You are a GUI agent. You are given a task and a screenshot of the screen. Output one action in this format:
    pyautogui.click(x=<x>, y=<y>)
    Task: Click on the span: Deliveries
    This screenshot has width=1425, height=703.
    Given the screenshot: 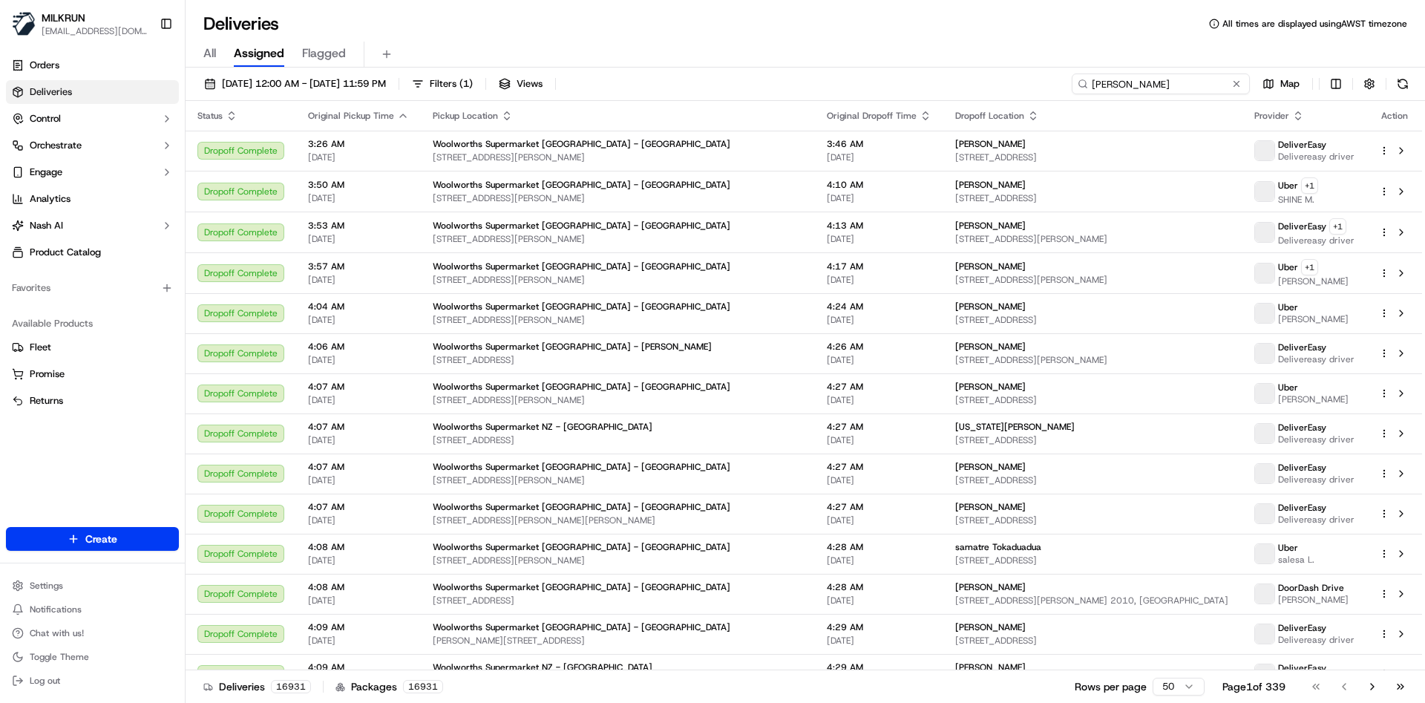 What is the action you would take?
    pyautogui.click(x=50, y=92)
    